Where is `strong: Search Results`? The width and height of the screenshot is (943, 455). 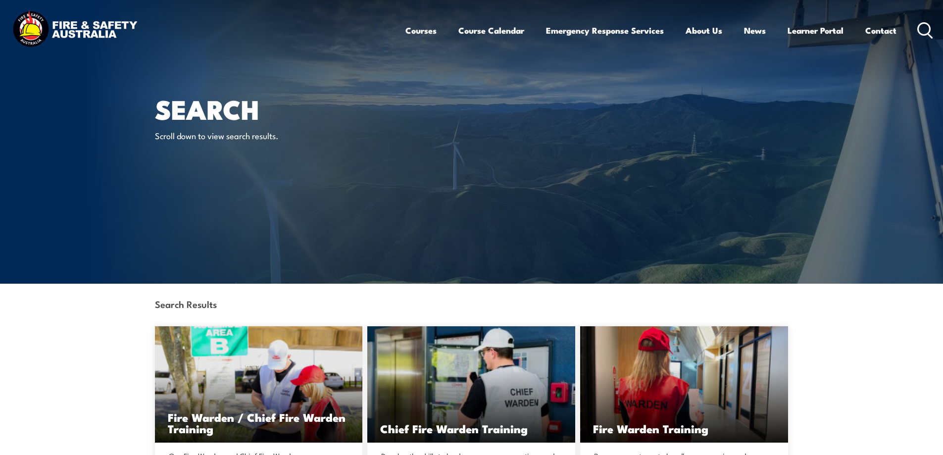
strong: Search Results is located at coordinates (186, 303).